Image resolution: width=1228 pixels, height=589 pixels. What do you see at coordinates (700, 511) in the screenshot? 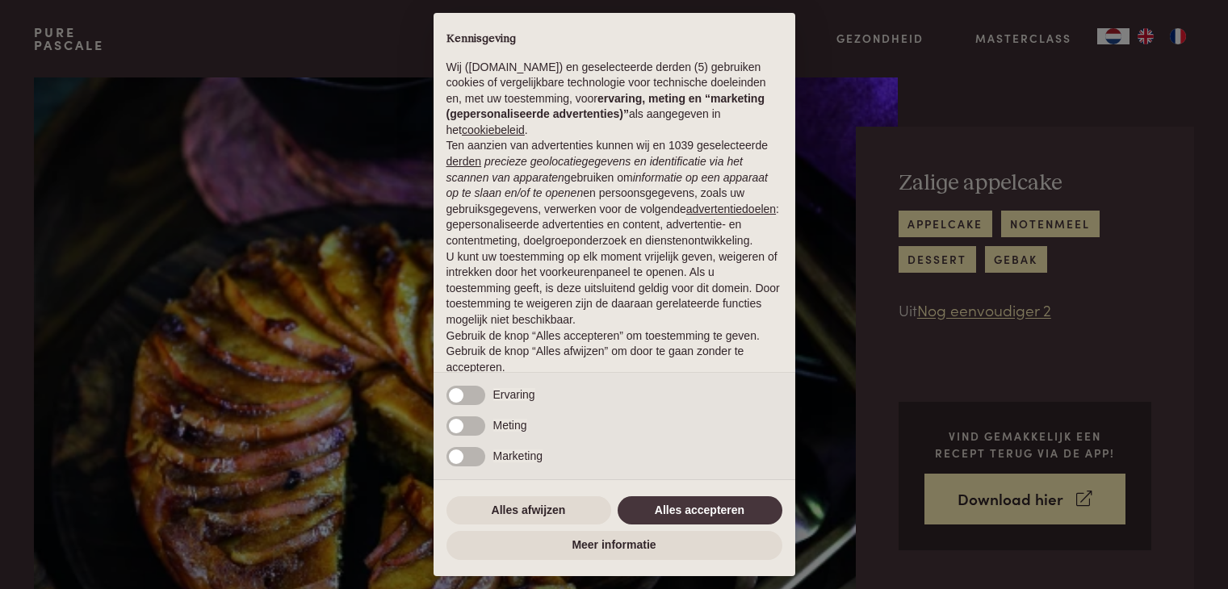
I see `button: Alles accepteren` at bounding box center [700, 511].